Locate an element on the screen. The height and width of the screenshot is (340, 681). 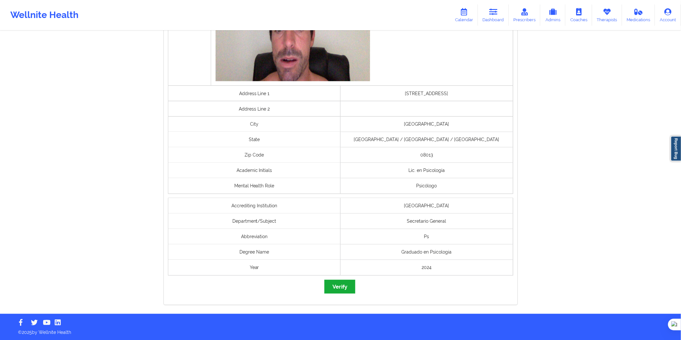
a: Admins is located at coordinates (553, 15).